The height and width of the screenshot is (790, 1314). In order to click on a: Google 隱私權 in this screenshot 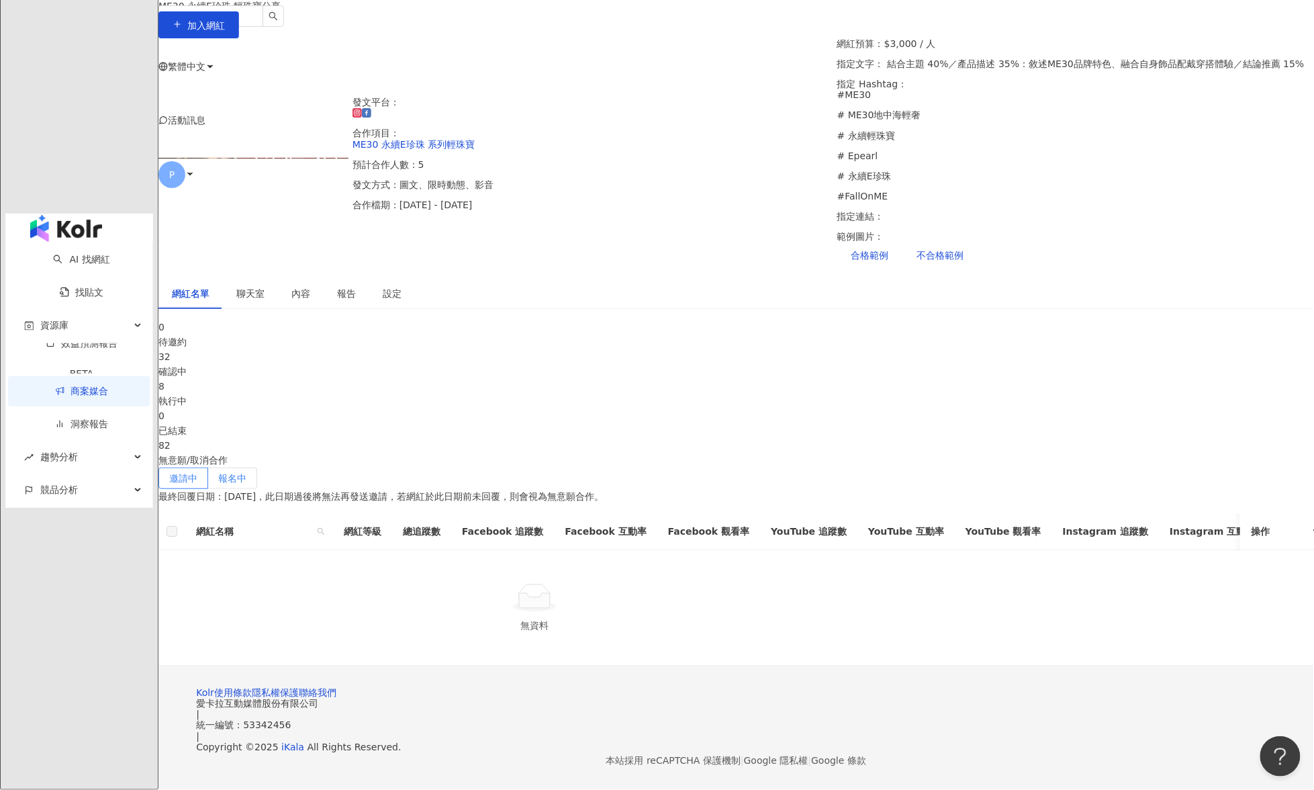, I will do `click(776, 760)`.